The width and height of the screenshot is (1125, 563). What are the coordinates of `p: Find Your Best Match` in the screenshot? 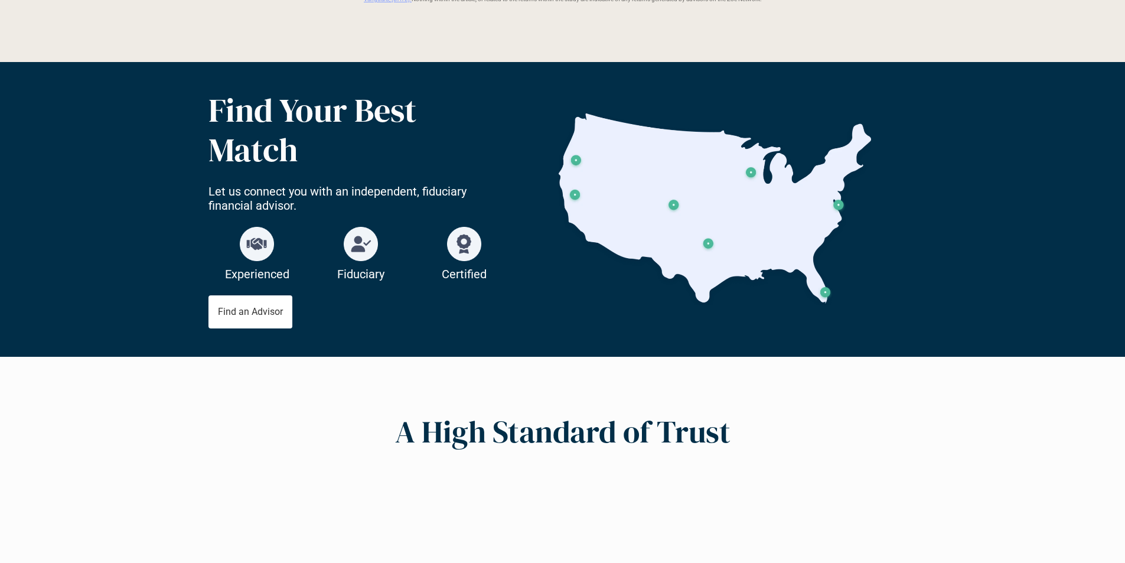 It's located at (348, 130).